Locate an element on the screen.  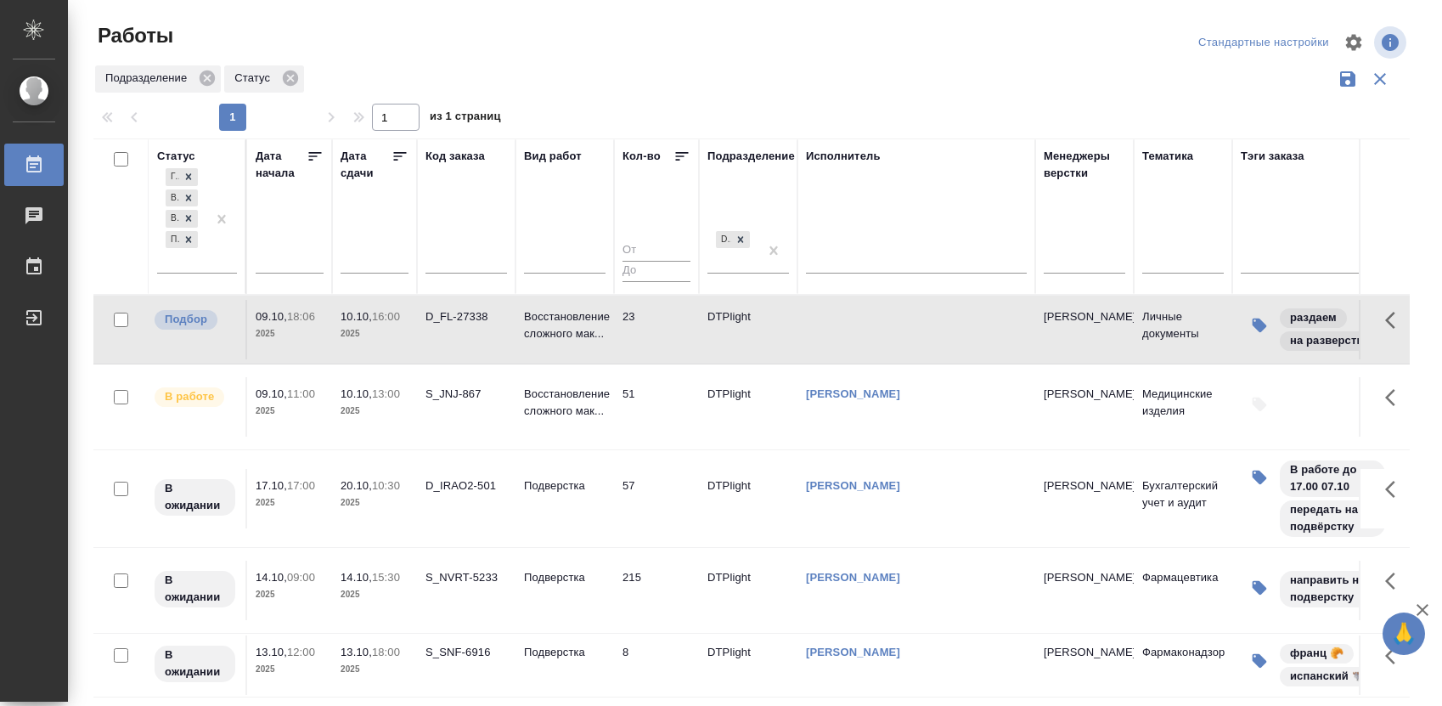
p: 17.10, is located at coordinates (271, 485).